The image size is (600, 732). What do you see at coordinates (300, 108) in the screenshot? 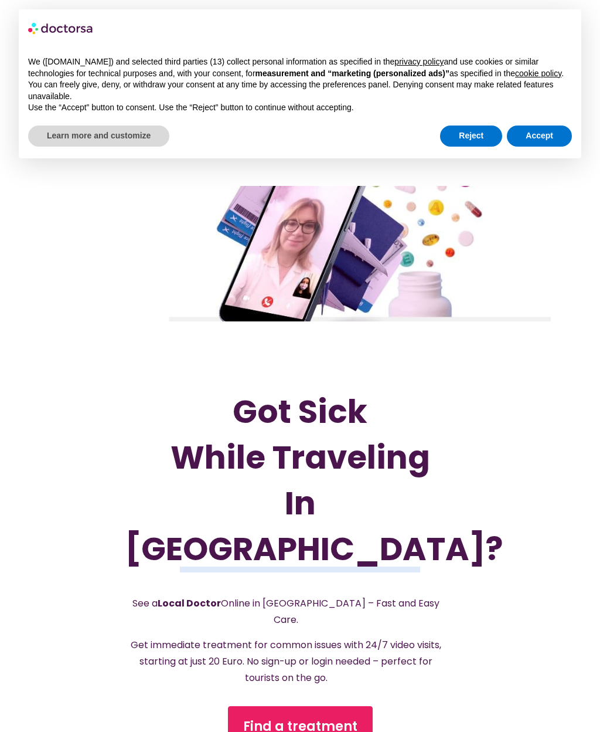
I see `p: Use the “Accept” button to consent. Use the “Reject” button to continue without accepting.` at bounding box center [300, 108].